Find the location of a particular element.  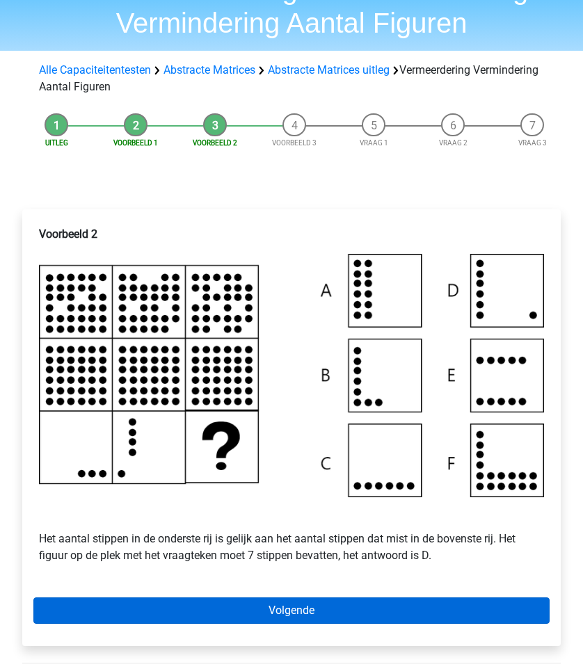

a: Voorbeeld 2 is located at coordinates (215, 143).